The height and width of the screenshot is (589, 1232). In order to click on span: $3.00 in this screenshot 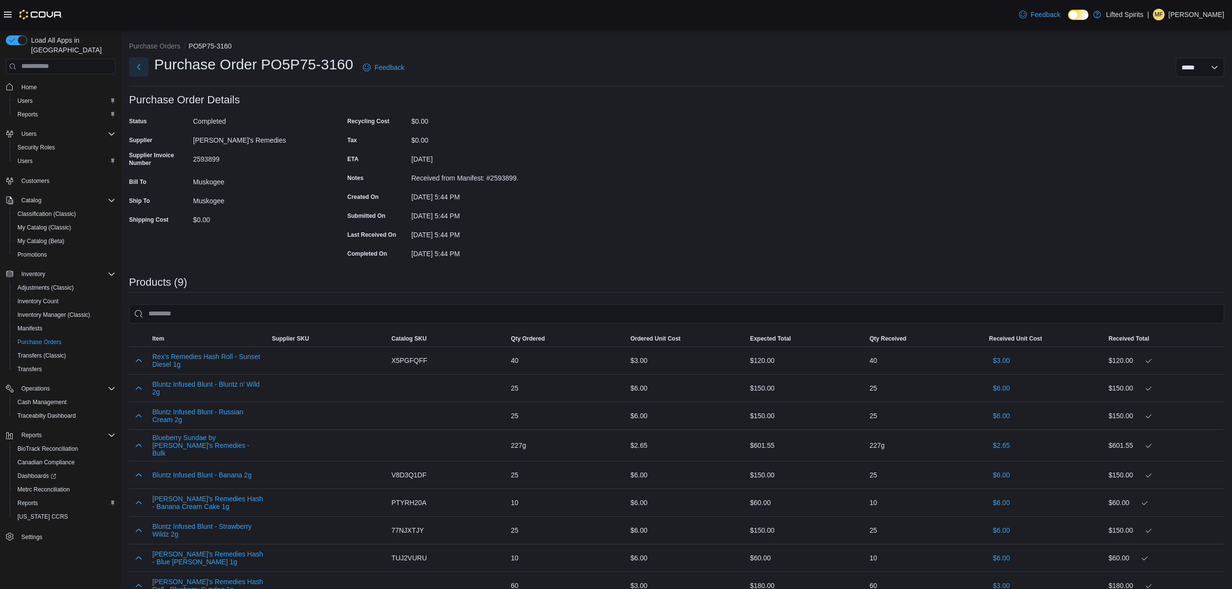, I will do `click(1001, 360)`.